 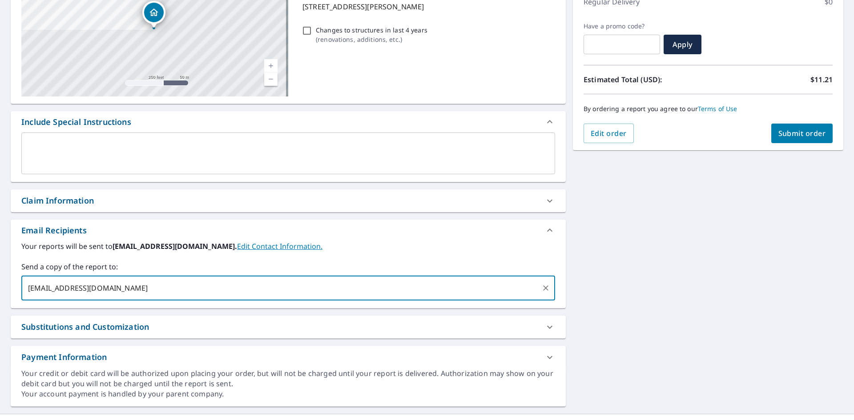 What do you see at coordinates (280, 247) in the screenshot?
I see `a: EditContactInfo` at bounding box center [280, 247].